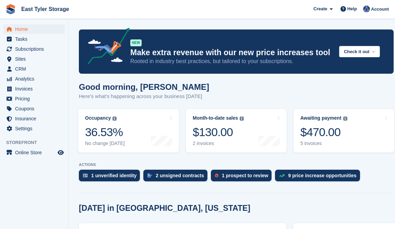 The height and width of the screenshot is (229, 395). Describe the element at coordinates (232, 61) in the screenshot. I see `p: Rooted in industry best practices, but tailored to your subscriptions.` at that location.